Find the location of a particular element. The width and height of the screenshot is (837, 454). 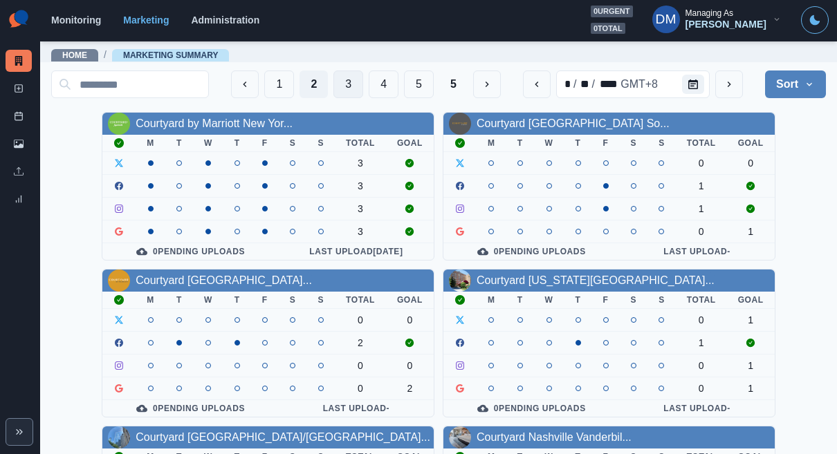

a: Review Summary is located at coordinates (19, 199).